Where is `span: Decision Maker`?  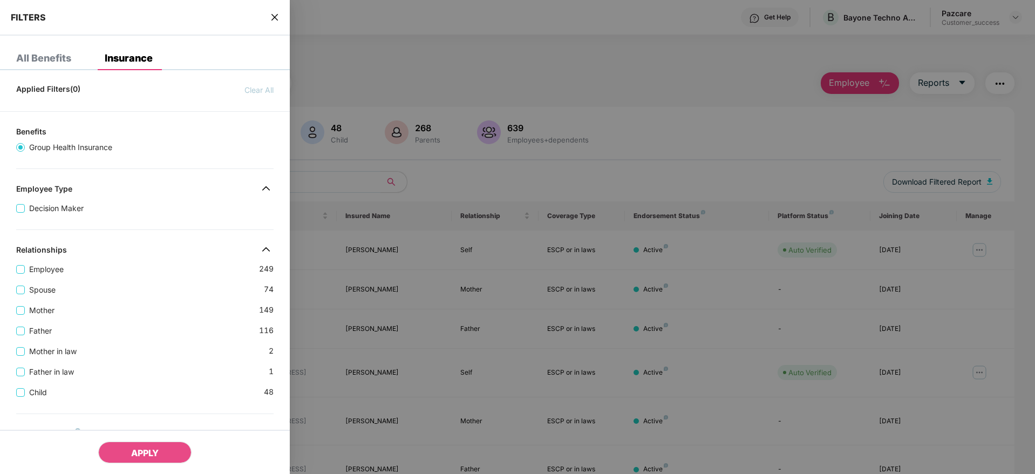
span: Decision Maker is located at coordinates (56, 208).